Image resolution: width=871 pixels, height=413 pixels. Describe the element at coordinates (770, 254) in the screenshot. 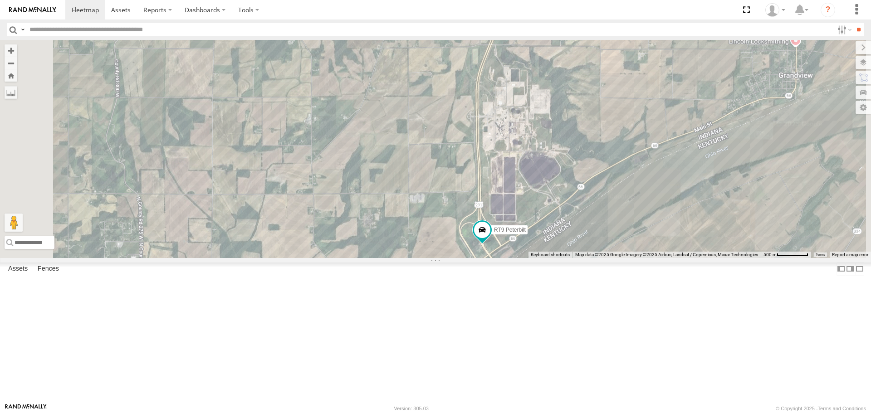

I see `span: 500 m` at that location.